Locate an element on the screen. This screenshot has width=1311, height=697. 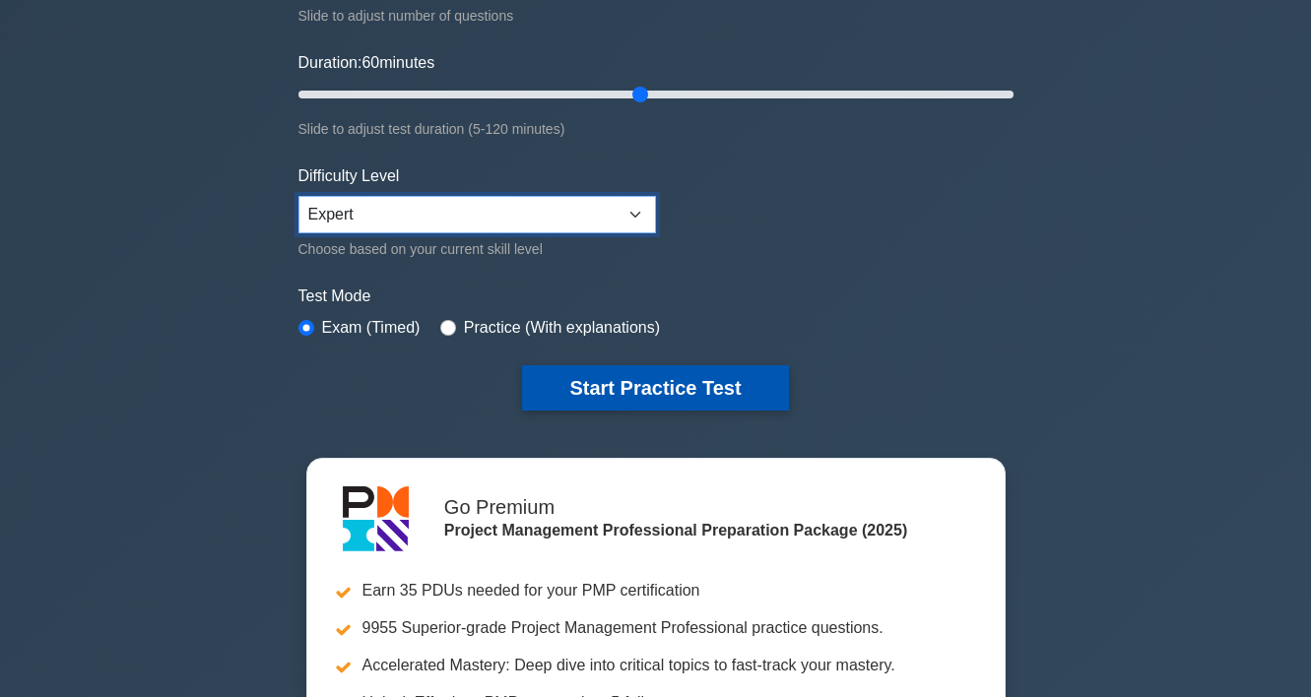
div: Slide to adjust test duration (5-120 minutes) is located at coordinates (656, 129).